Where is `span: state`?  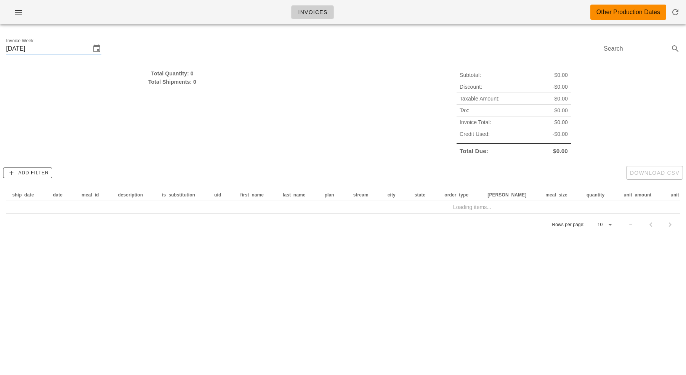
span: state is located at coordinates (420, 195).